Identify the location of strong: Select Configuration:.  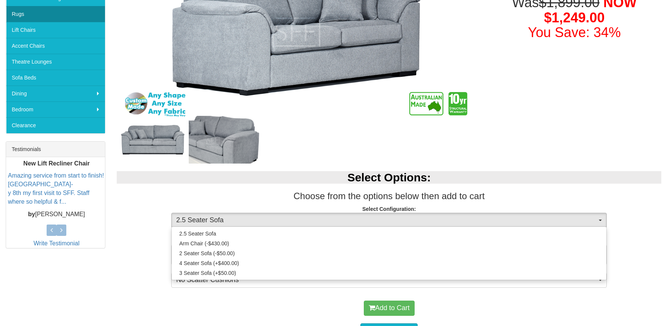
(389, 209).